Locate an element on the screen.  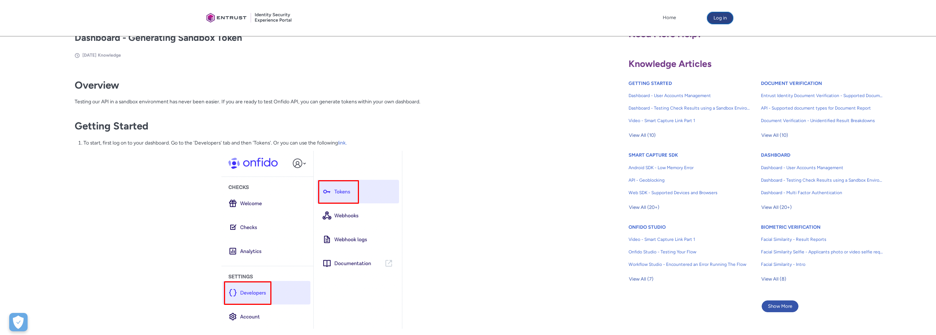
span: Workflow Studio - Encountered an Error Running The Flow is located at coordinates (689, 264).